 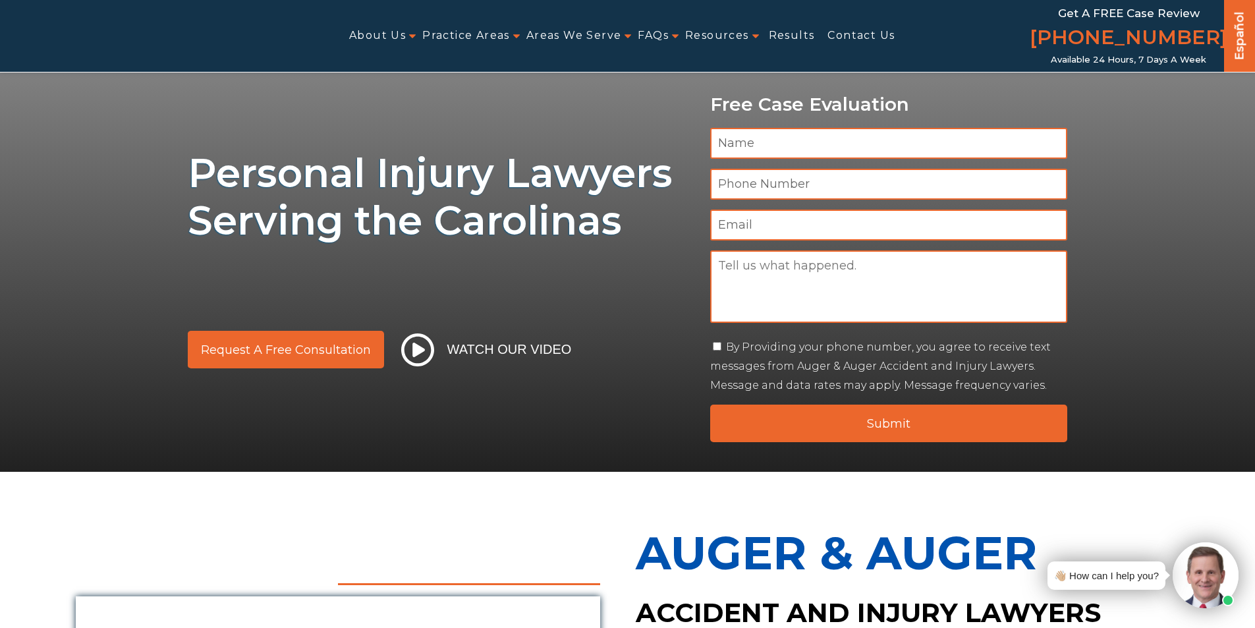 I want to click on a: Request a Free Consultation, so click(x=286, y=349).